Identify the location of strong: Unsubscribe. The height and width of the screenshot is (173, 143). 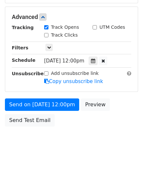
(28, 74).